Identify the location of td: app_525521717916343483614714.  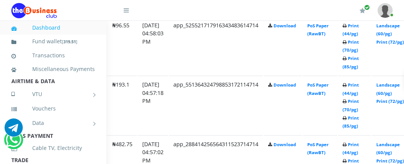
(216, 46).